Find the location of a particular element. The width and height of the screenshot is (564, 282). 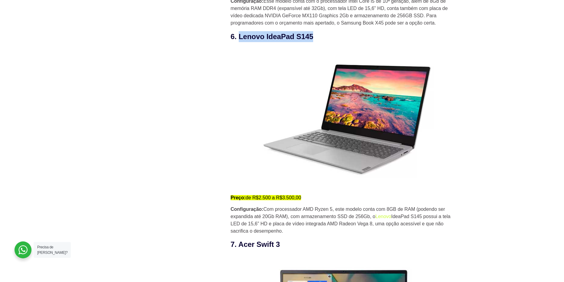

a: Lenovo is located at coordinates (383, 216).